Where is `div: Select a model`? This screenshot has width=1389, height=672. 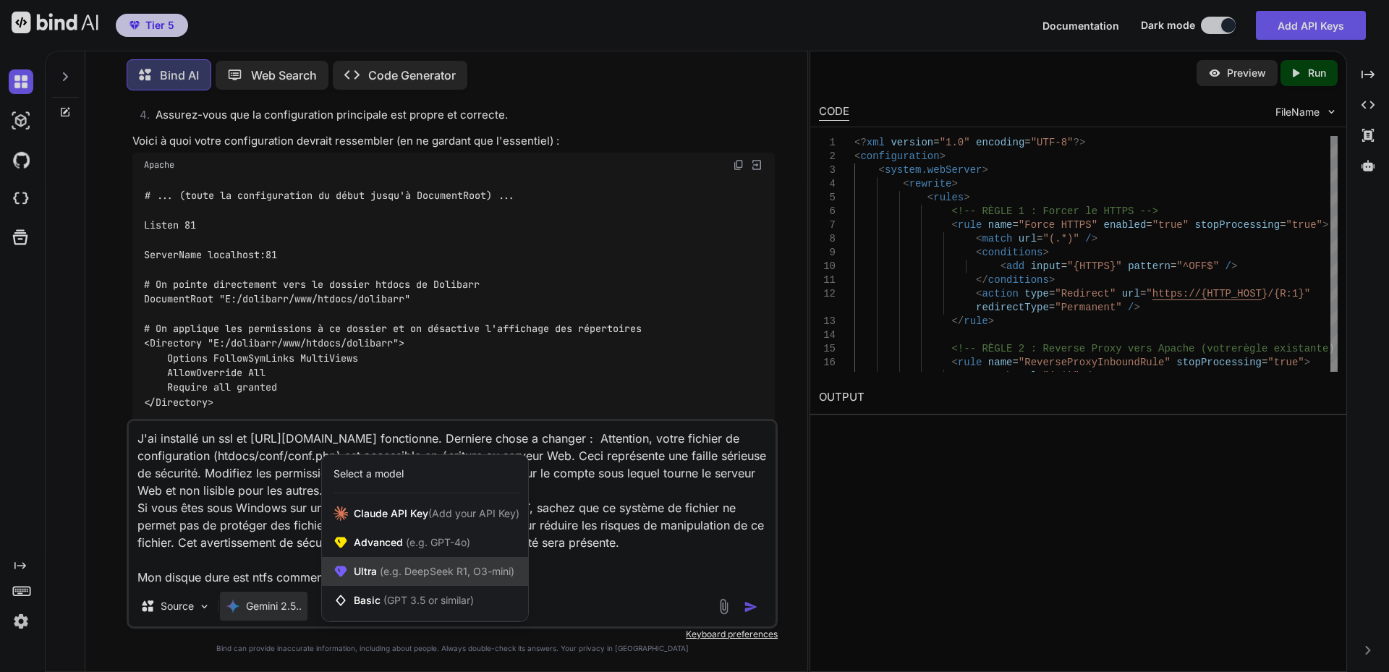 div: Select a model is located at coordinates (368, 474).